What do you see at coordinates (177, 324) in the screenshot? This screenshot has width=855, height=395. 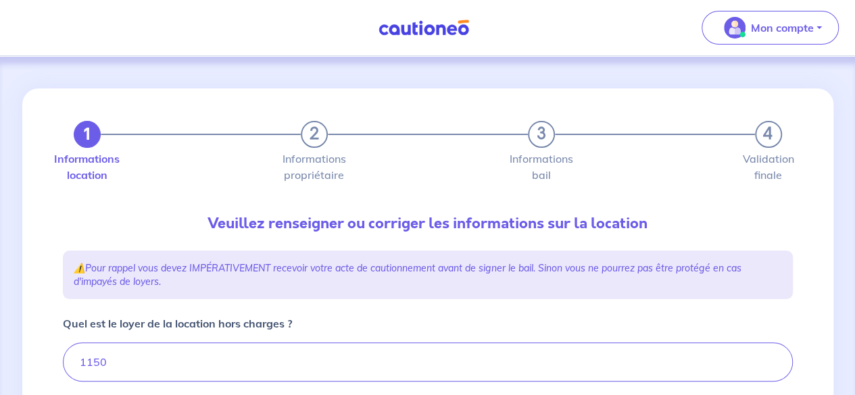 I see `p: Quel est le loyer de la location hors charges ?` at bounding box center [177, 324].